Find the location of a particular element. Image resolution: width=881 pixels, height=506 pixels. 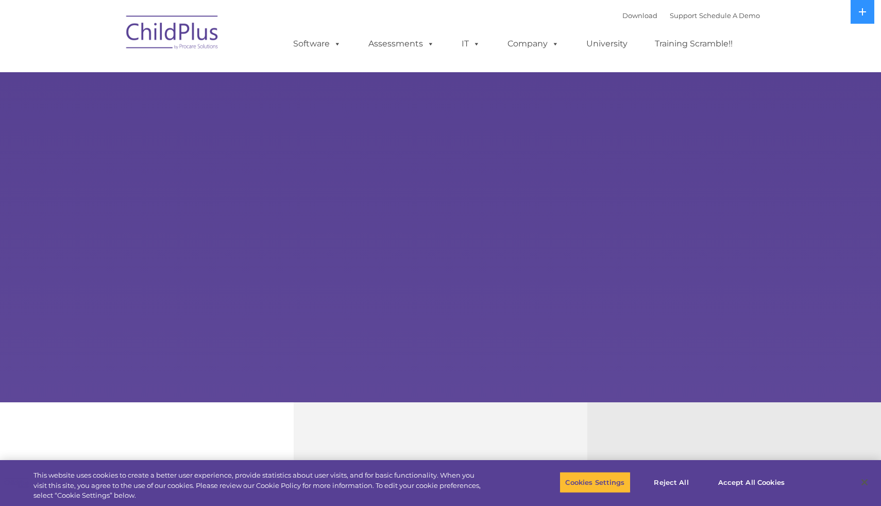

a: Support is located at coordinates (683, 15).